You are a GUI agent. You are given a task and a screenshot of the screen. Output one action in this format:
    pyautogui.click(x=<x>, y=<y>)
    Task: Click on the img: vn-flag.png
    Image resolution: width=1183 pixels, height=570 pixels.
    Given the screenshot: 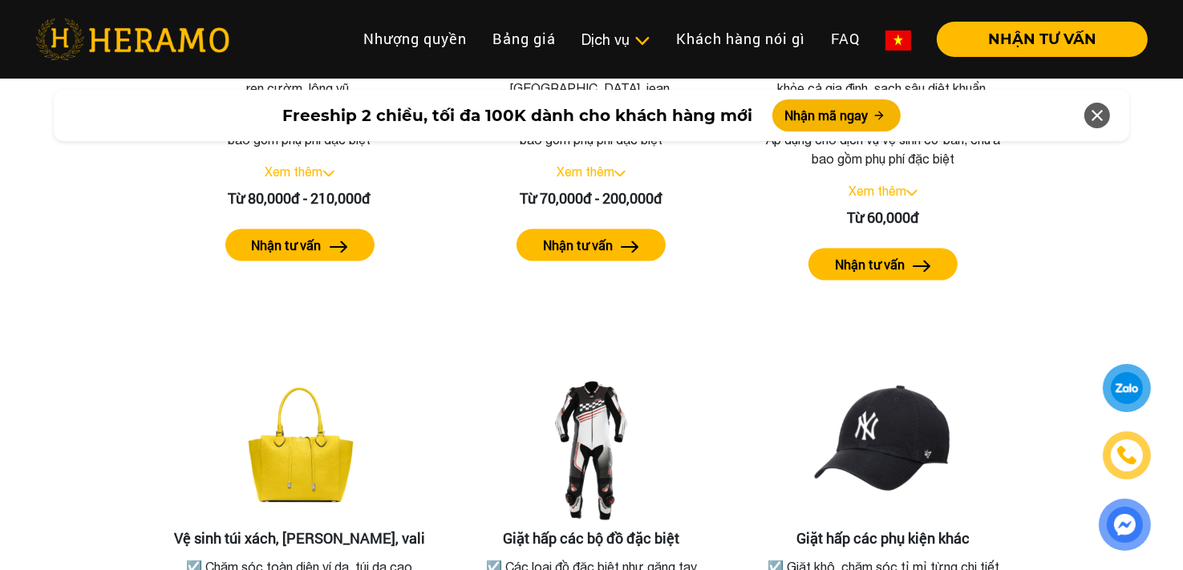 What is the action you would take?
    pyautogui.click(x=899, y=40)
    